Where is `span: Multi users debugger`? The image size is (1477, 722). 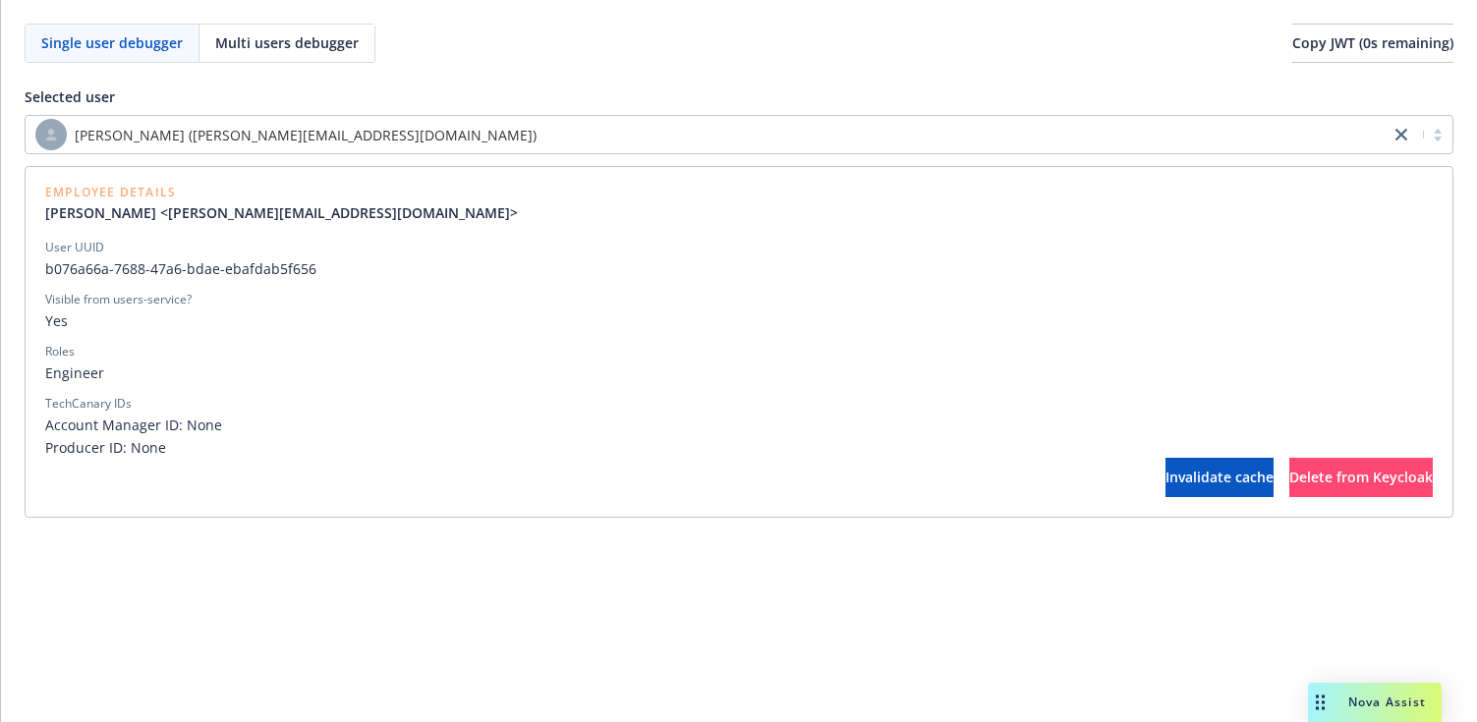
span: Multi users debugger is located at coordinates (287, 42).